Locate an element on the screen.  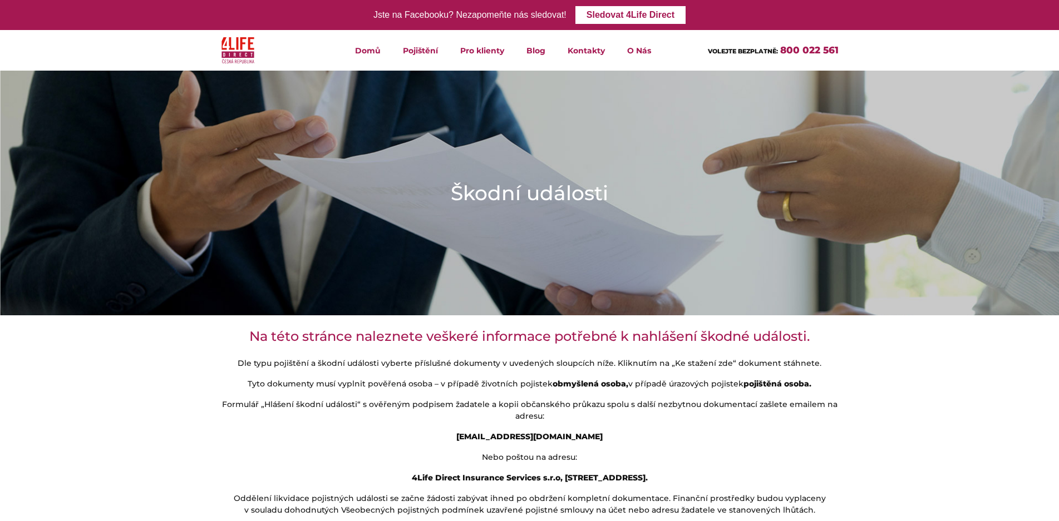
p: Dle typu pojištění a škodní události vyberte příslušné dokumenty v uvedených sloupcích níže. Klik... is located at coordinates (530, 363).